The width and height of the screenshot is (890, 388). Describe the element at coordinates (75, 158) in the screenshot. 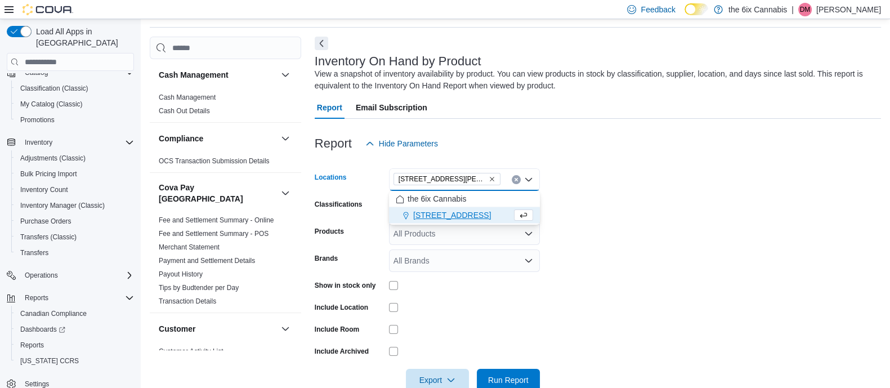

I see `span: Adjustments (Classic)` at that location.